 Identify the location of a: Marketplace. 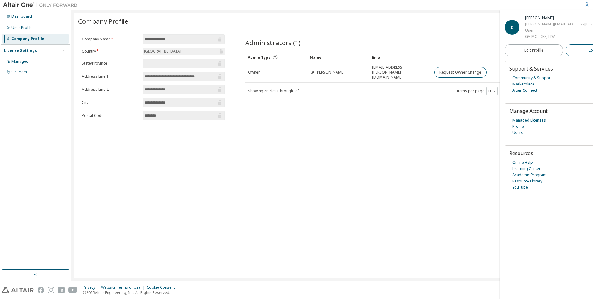
(524, 84).